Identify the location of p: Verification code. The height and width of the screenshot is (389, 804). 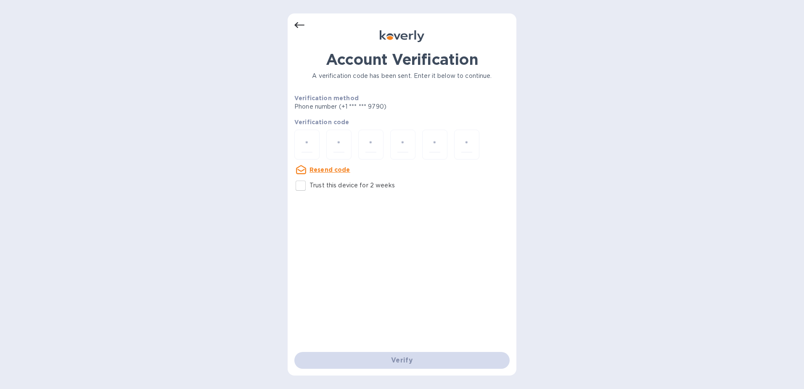
(402, 122).